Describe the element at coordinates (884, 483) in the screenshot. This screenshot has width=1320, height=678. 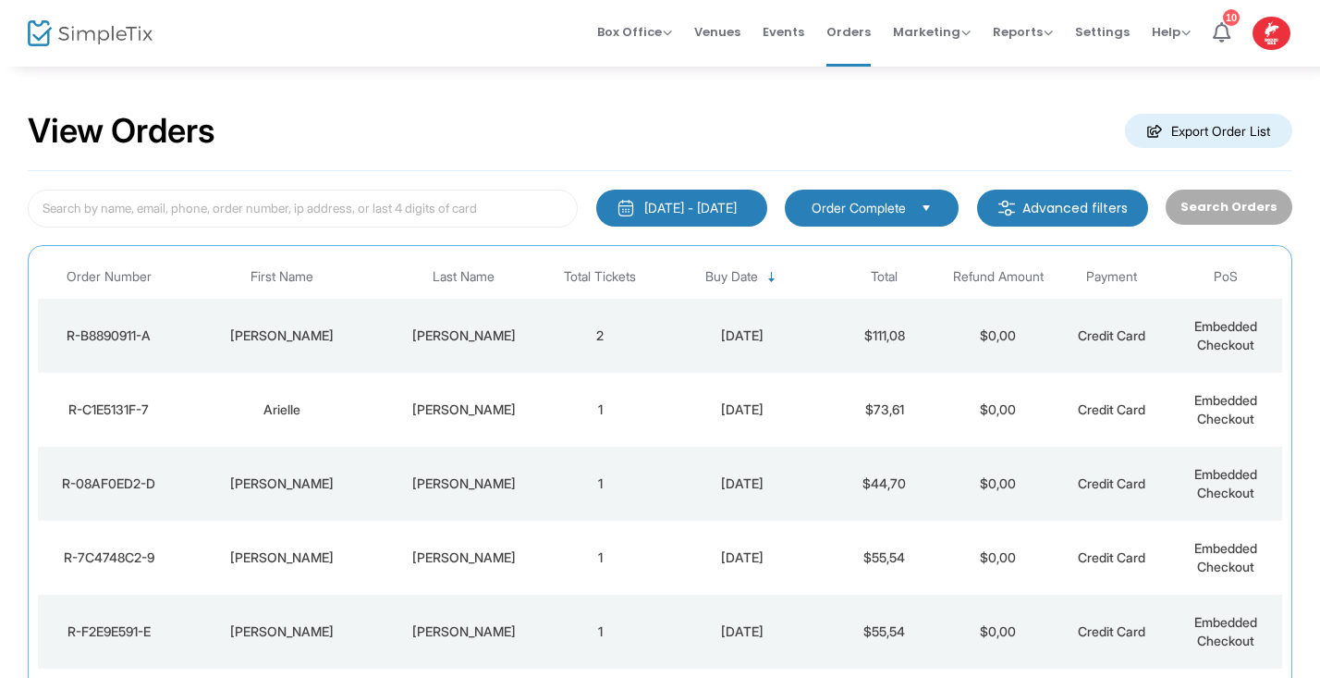
I see `td: $44,70` at that location.